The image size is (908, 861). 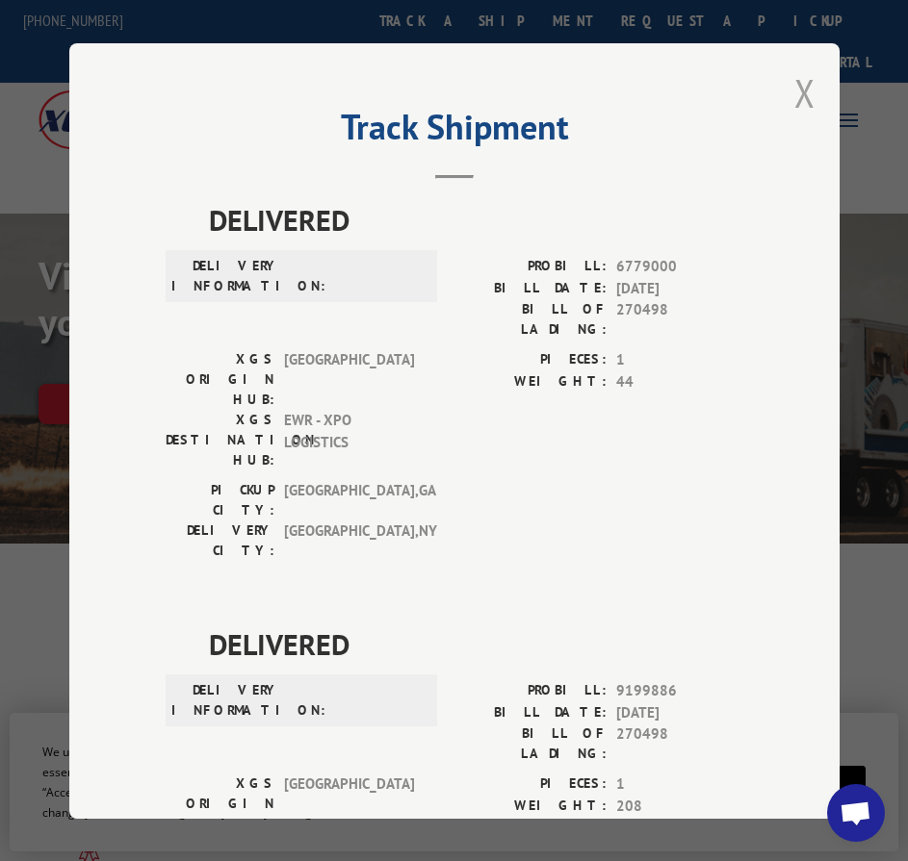 I want to click on span: 208, so click(x=680, y=806).